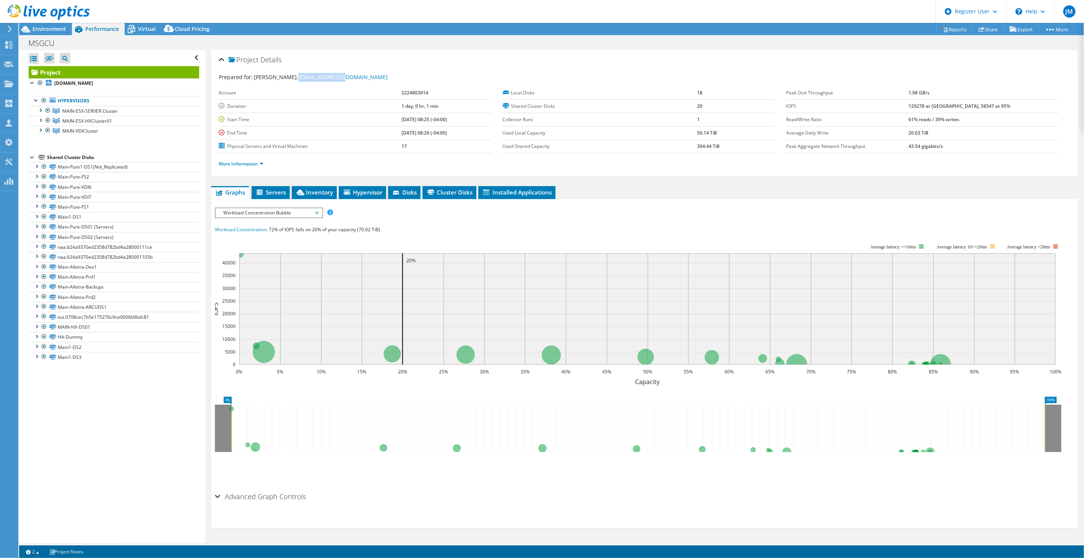 The image size is (1084, 558). I want to click on a: Export, so click(1021, 29).